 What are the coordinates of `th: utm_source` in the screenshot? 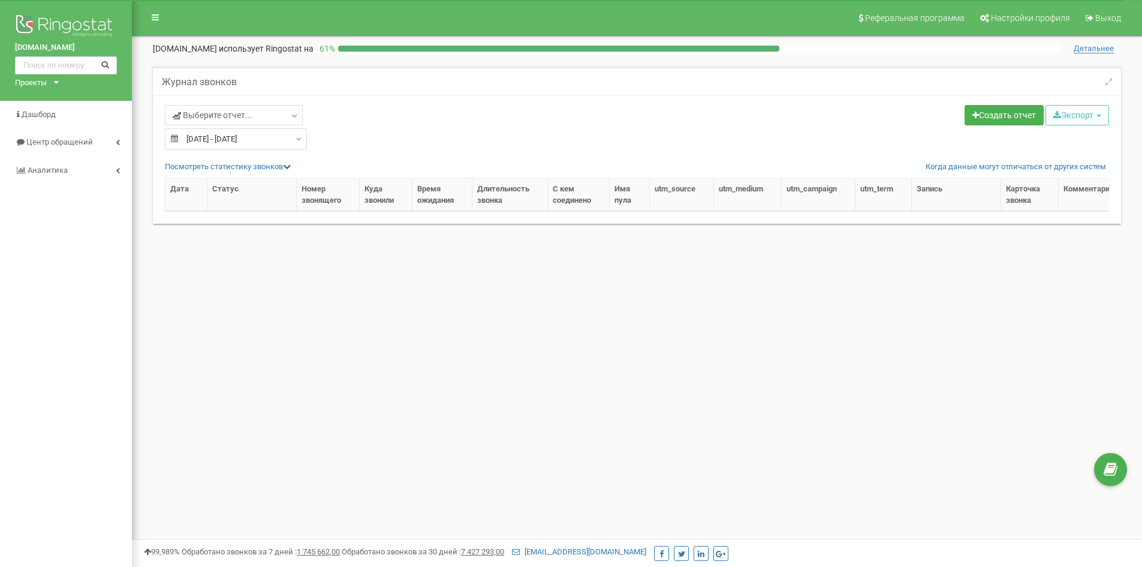 It's located at (682, 195).